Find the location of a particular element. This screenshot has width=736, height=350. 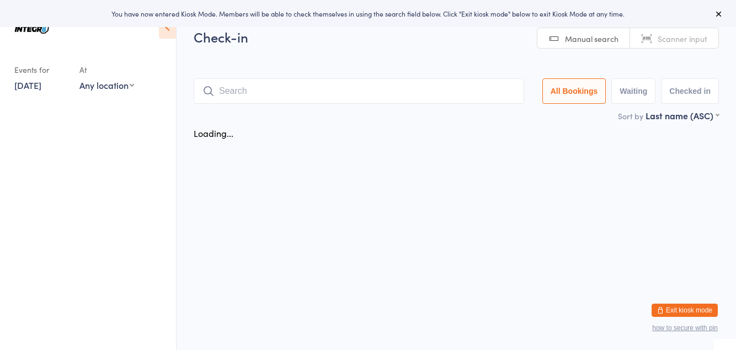

button: All Bookings is located at coordinates (574, 91).